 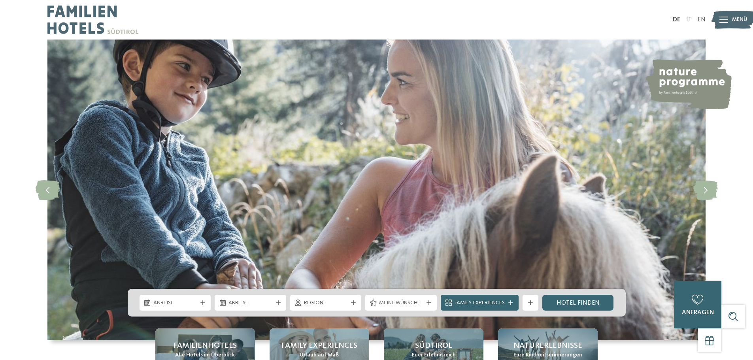 What do you see at coordinates (697, 305) in the screenshot?
I see `a: anfragen` at bounding box center [697, 305].